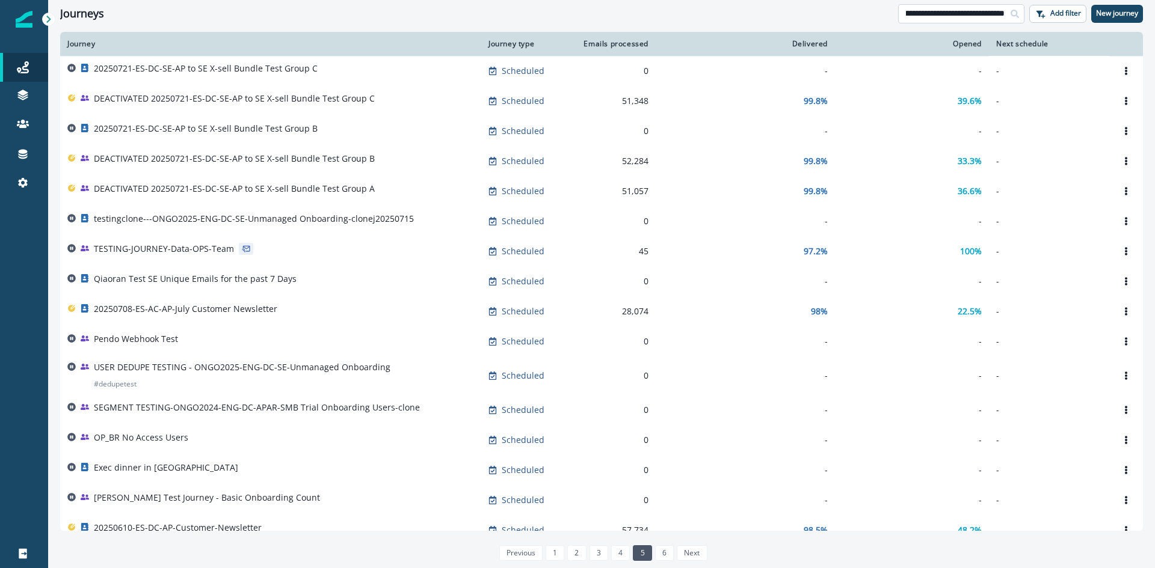 The width and height of the screenshot is (1155, 568). What do you see at coordinates (601, 376) in the screenshot?
I see `a: USER DEDUPE TESTING - ONGO2025-ENG-DC-SE-Unmanaged Onboarding#dedupetestScheduled0---Options` at bounding box center [601, 376].